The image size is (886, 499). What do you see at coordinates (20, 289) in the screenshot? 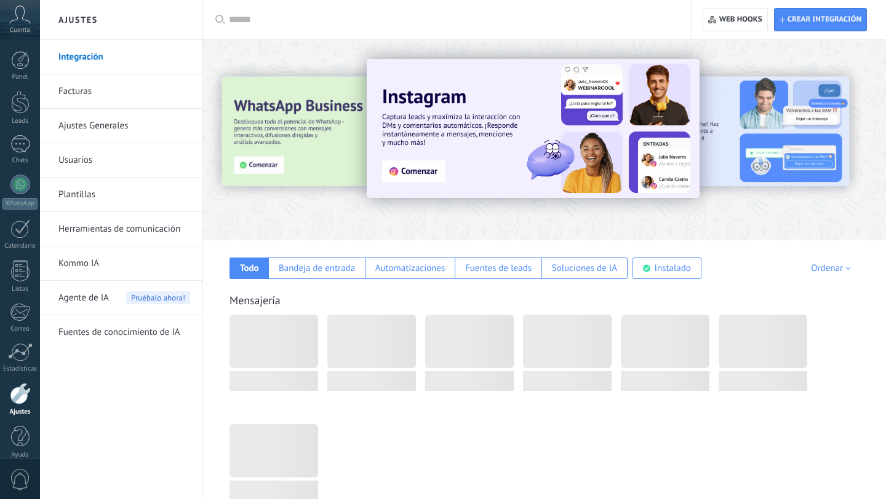
I see `div: Listas` at bounding box center [20, 289].